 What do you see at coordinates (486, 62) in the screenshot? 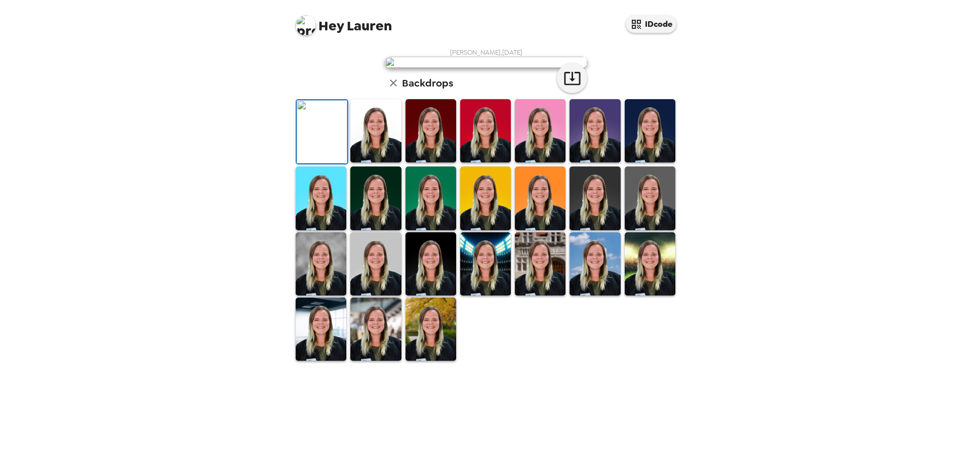
I see `img: user` at bounding box center [486, 62].